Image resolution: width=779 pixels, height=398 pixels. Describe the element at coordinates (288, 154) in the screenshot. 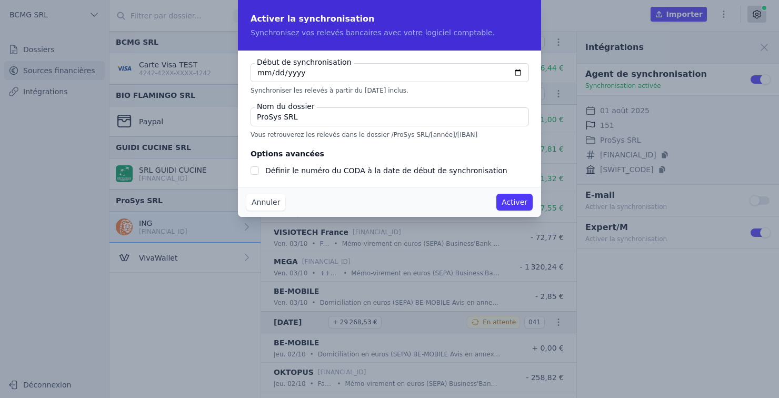

I see `legend: Options avancées` at that location.